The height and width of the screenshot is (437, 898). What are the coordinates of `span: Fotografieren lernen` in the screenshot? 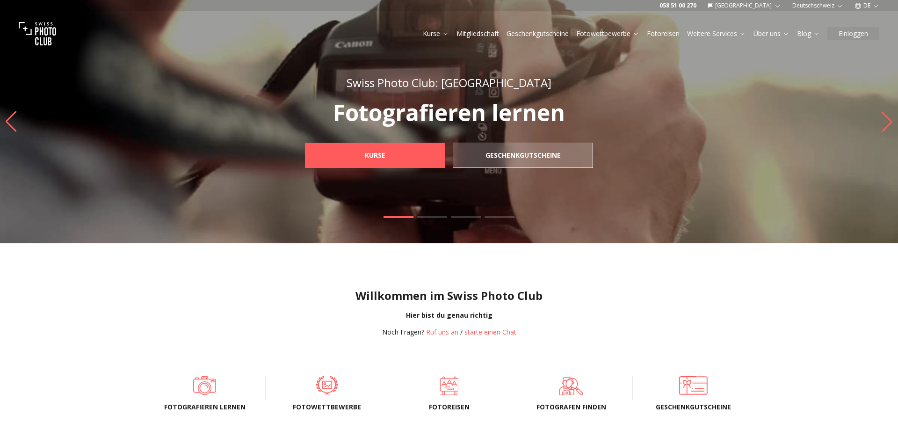 It's located at (205, 407).